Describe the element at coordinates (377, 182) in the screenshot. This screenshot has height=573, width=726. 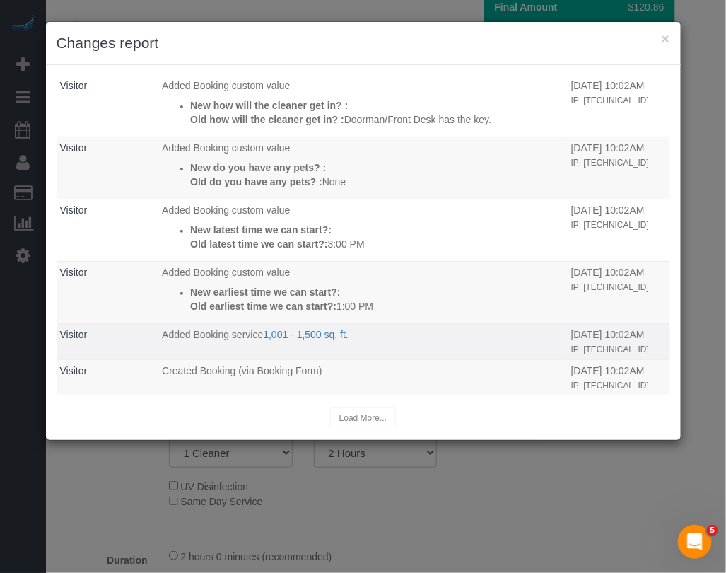
I see `p: None` at that location.